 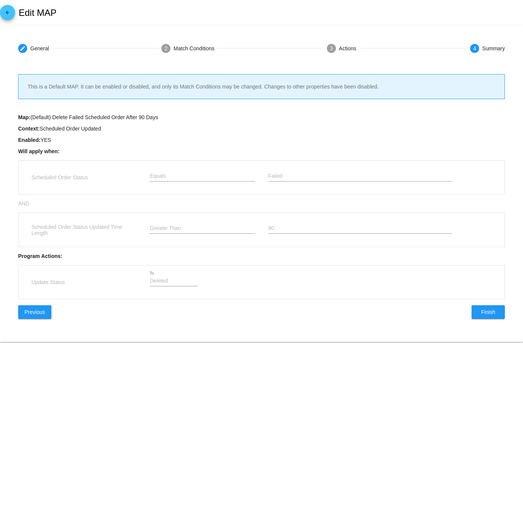 What do you see at coordinates (489, 312) in the screenshot?
I see `button: Finish` at bounding box center [489, 312].